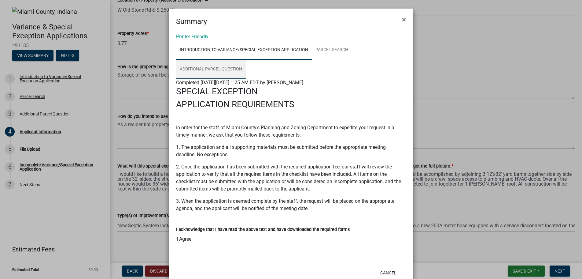 This screenshot has height=279, width=582. I want to click on a: Parcel search, so click(332, 50).